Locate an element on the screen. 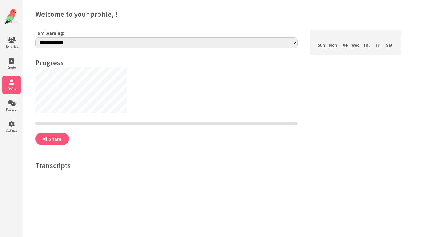 The image size is (439, 237). th: Wed is located at coordinates (355, 45).